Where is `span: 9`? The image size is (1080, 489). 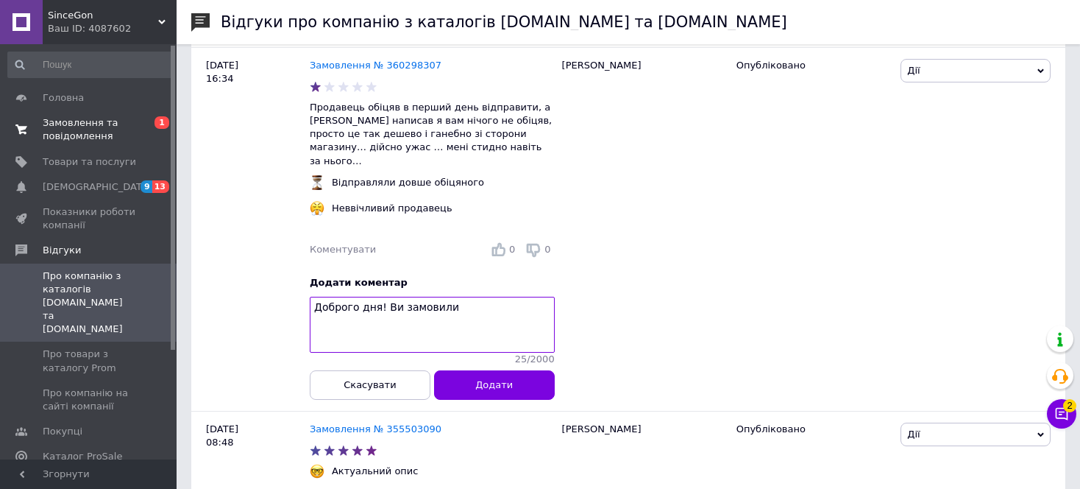 span: 9 is located at coordinates (146, 186).